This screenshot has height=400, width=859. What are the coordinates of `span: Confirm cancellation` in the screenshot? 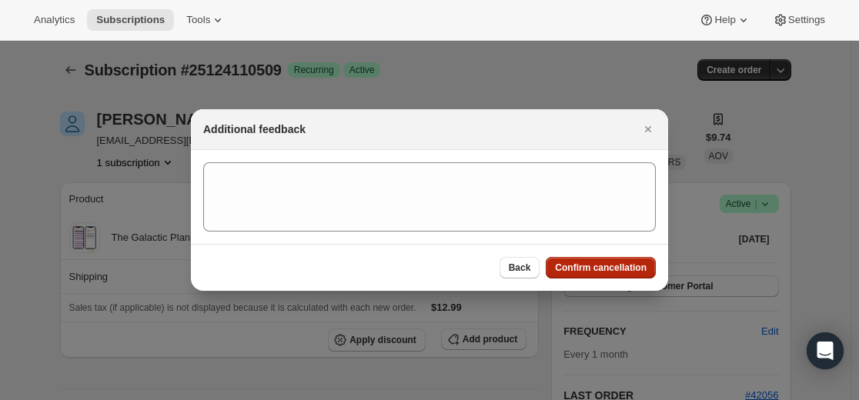 It's located at (600, 268).